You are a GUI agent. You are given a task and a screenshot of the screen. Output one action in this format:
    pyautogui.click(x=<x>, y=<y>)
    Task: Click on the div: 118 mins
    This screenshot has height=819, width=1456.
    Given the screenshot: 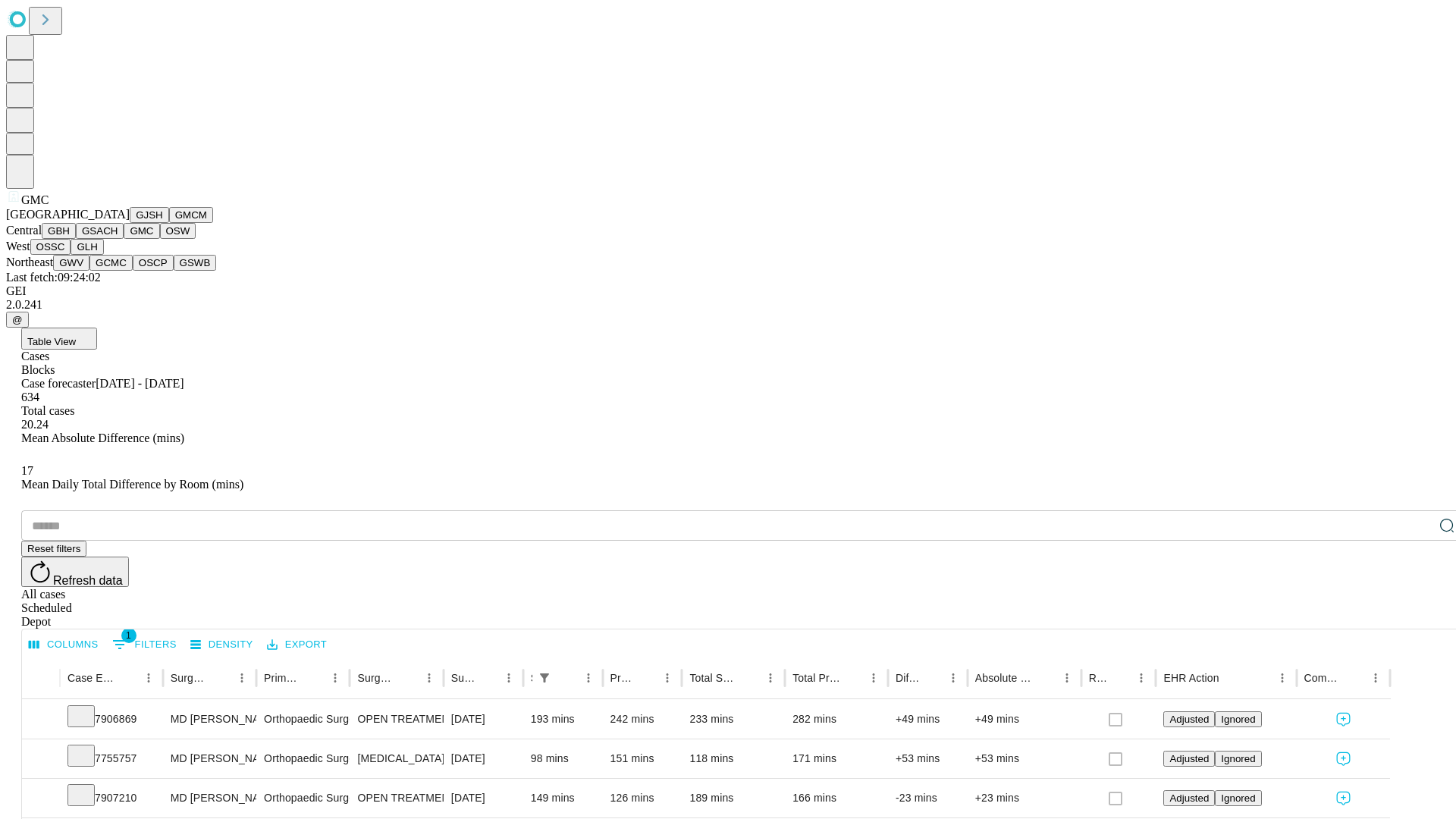 What is the action you would take?
    pyautogui.click(x=733, y=759)
    